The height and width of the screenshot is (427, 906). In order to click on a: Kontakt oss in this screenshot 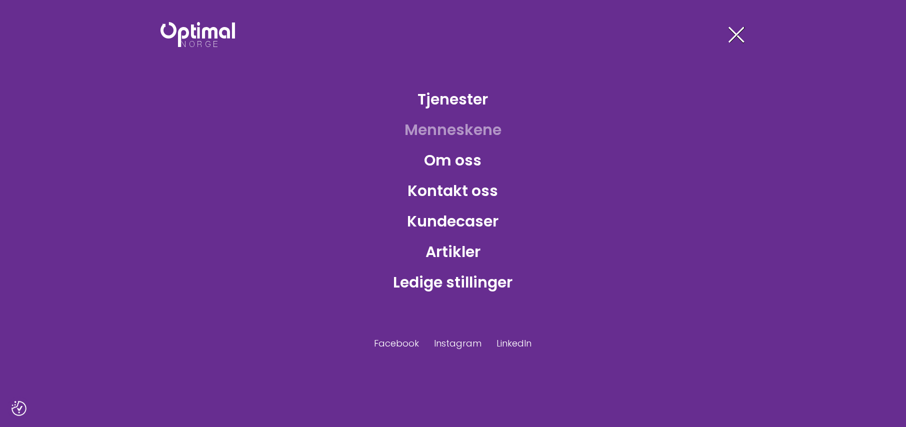, I will do `click(453, 190)`.